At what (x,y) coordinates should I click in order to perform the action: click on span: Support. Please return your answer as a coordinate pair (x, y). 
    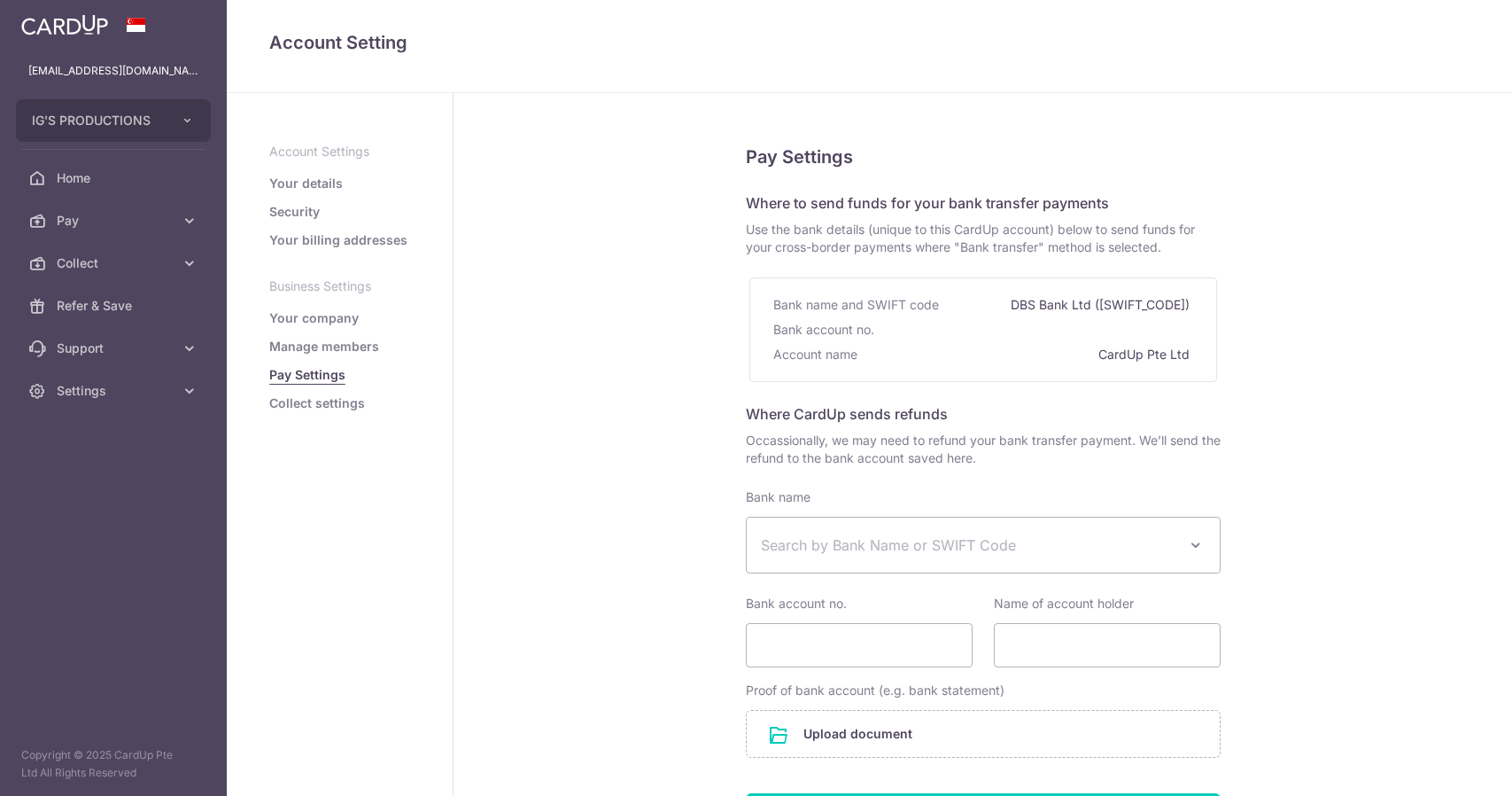
    Looking at the image, I should click on (115, 348).